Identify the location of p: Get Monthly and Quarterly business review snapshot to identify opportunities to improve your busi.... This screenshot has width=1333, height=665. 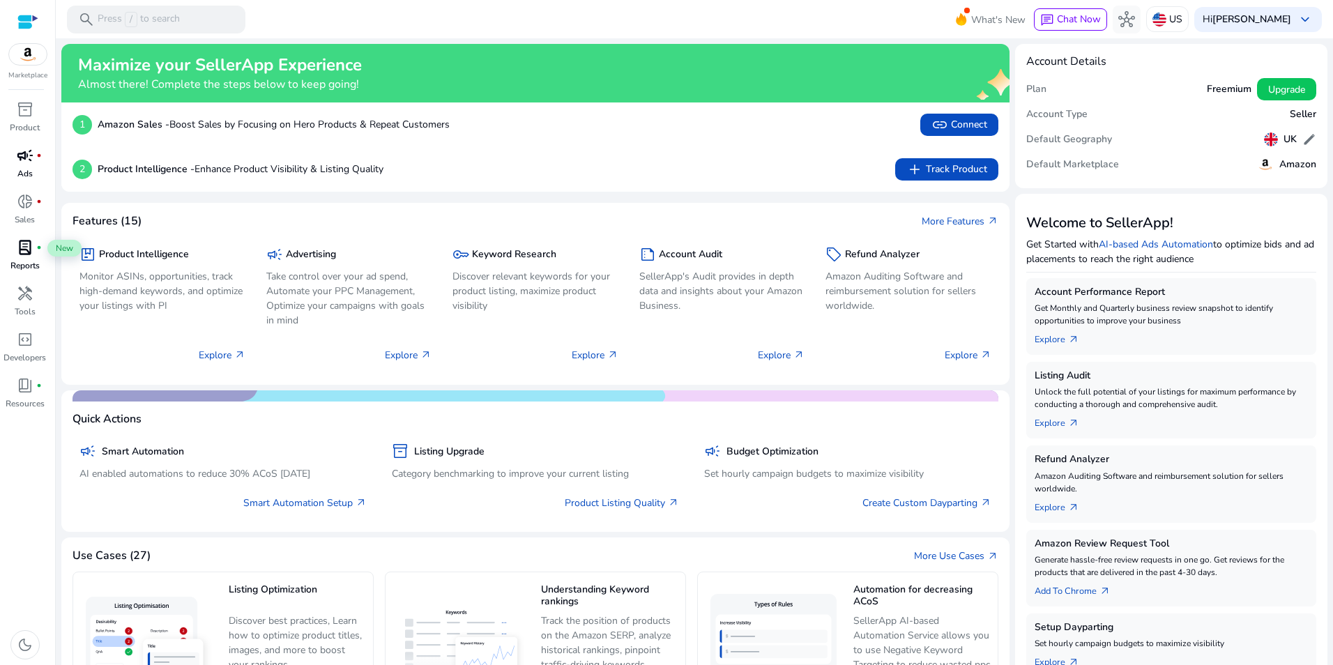
(1171, 314).